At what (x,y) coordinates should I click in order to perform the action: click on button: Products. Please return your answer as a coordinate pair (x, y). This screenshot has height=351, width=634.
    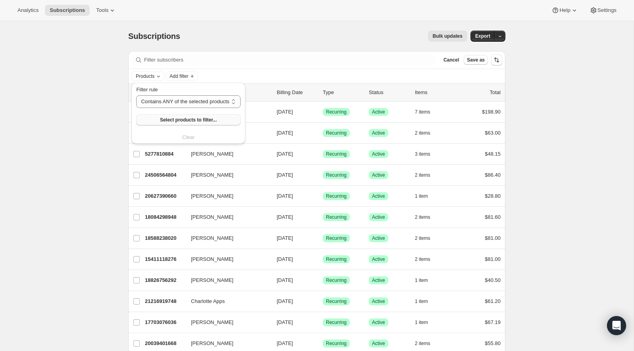
    Looking at the image, I should click on (148, 76).